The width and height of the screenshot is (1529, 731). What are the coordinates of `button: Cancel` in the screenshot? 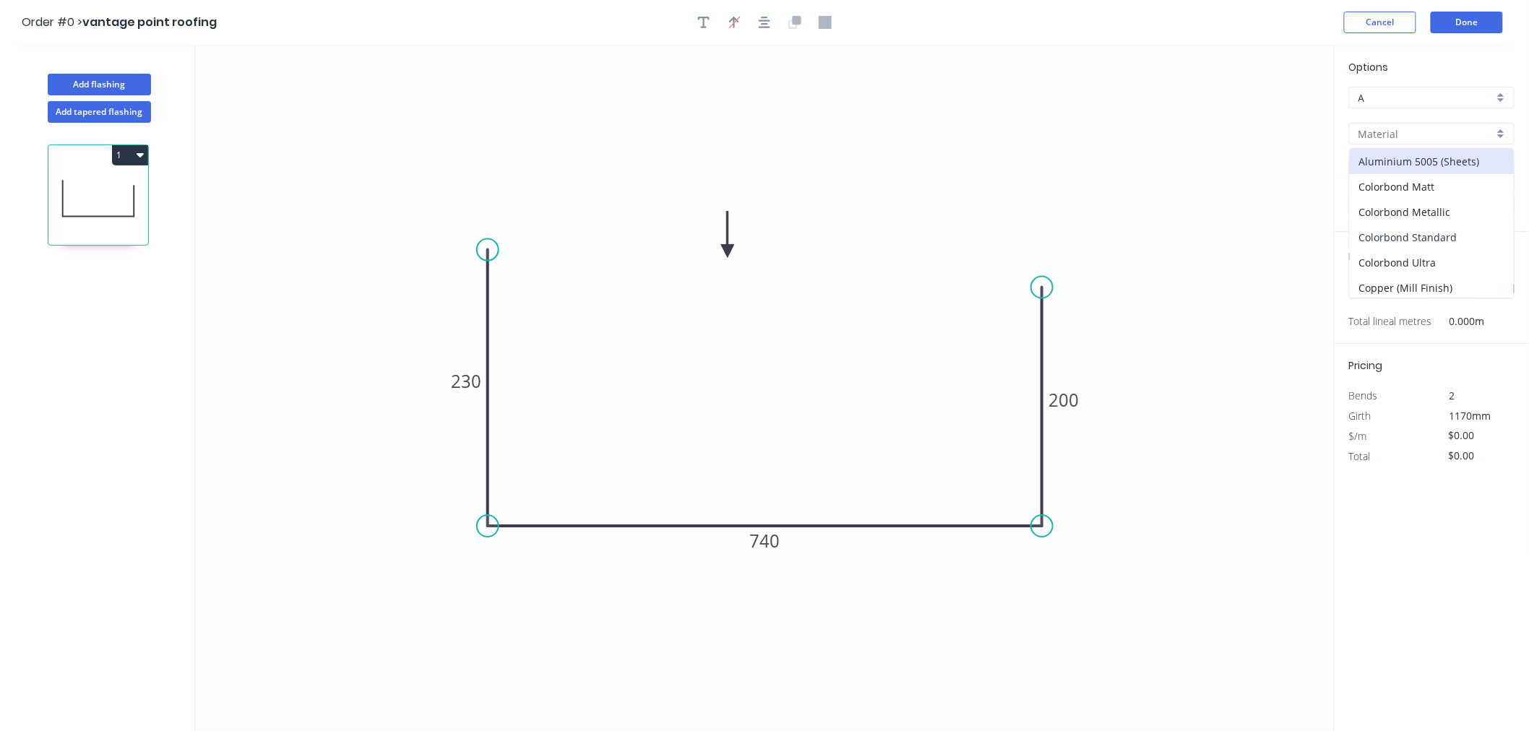 It's located at (1380, 22).